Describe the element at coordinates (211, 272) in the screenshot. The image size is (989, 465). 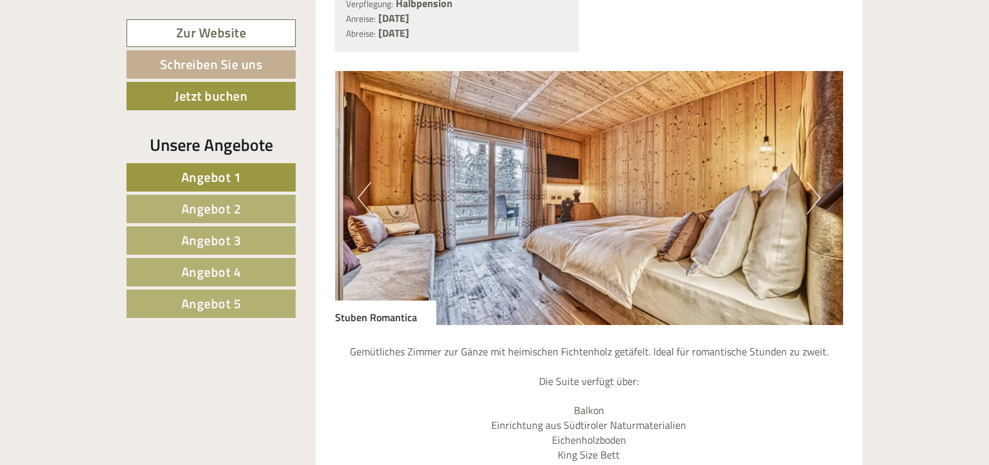
I see `span: Angebot 4` at that location.